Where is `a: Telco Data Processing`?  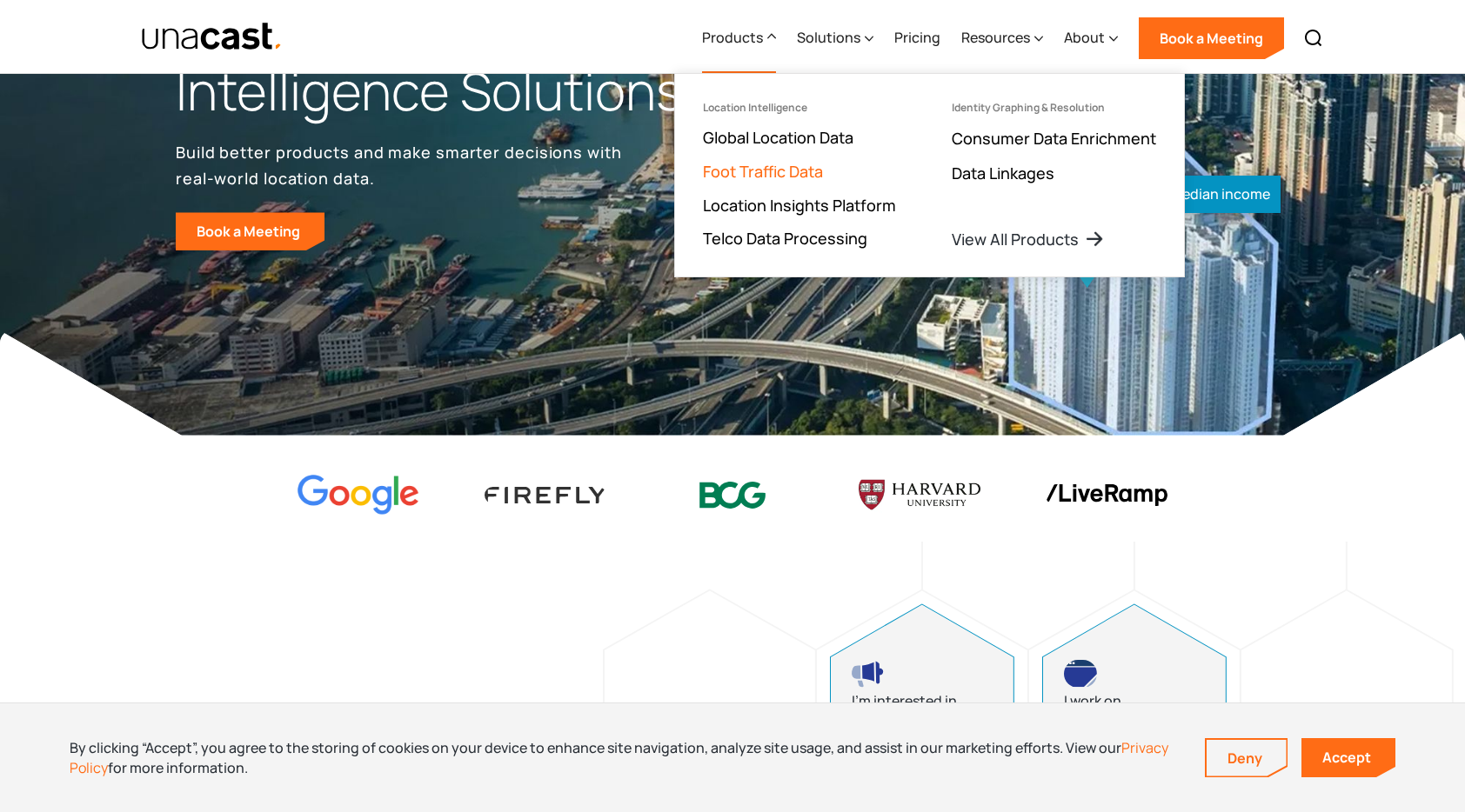
a: Telco Data Processing is located at coordinates (785, 238).